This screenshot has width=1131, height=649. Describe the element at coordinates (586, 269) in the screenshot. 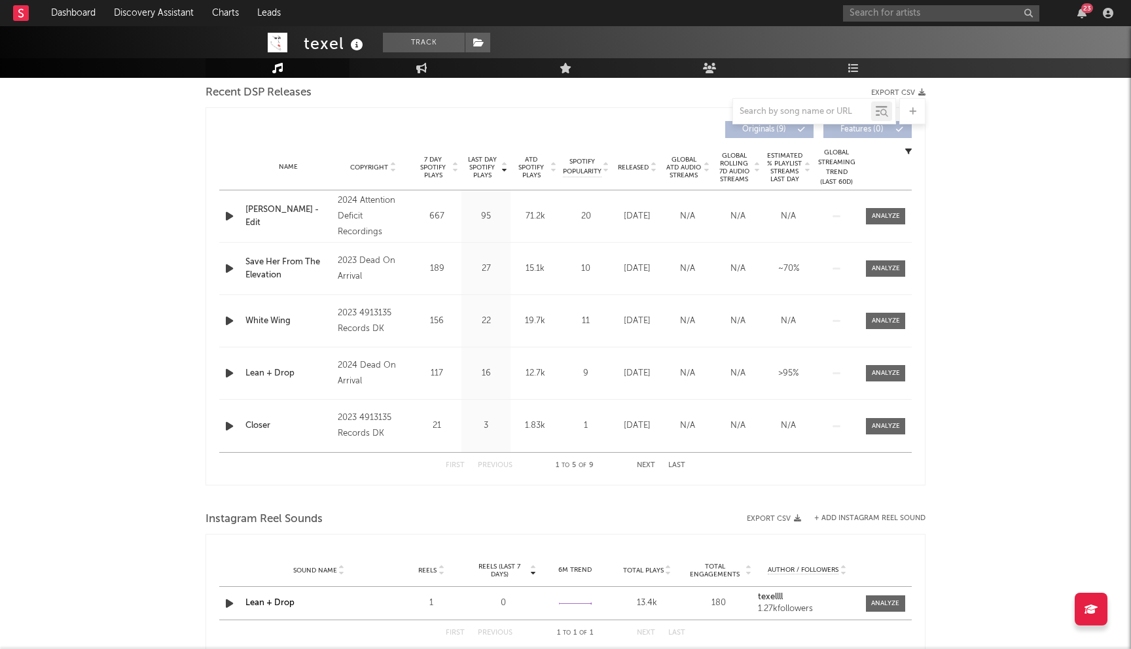

I see `div: 10` at that location.